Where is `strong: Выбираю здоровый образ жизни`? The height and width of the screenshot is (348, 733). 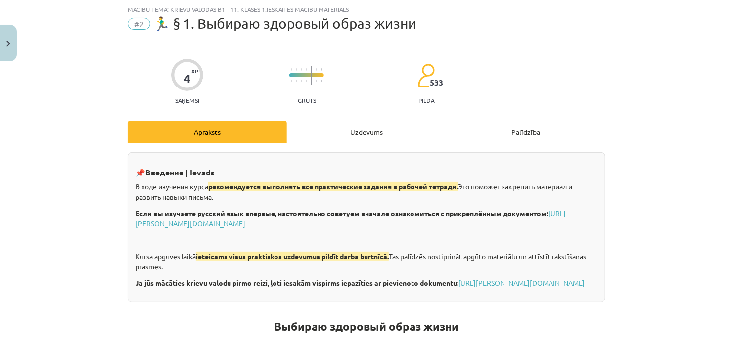
strong: Выбираю здоровый образ жизни is located at coordinates (367, 326).